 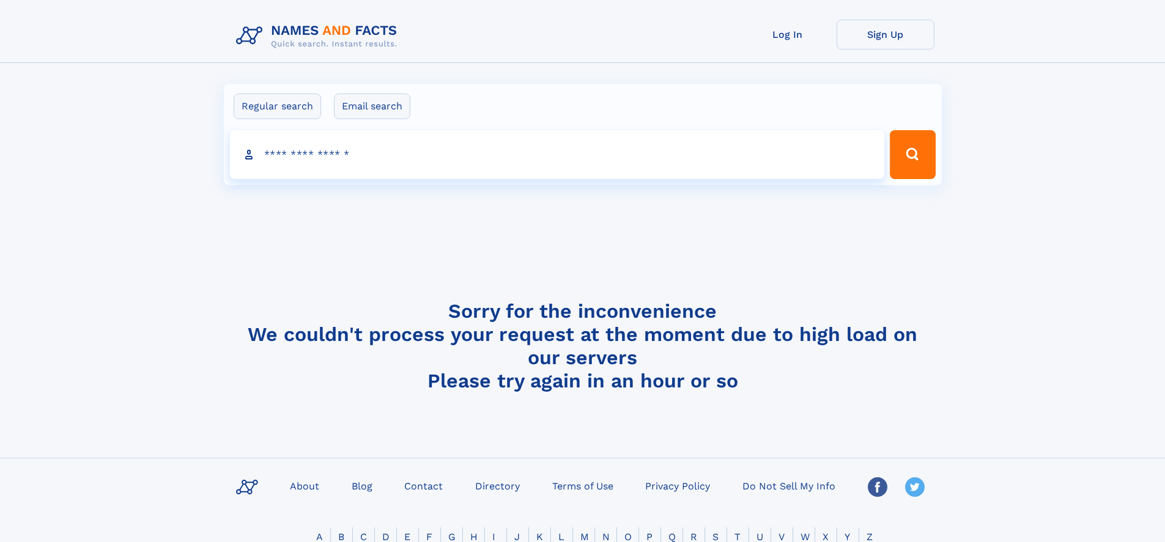 What do you see at coordinates (423, 486) in the screenshot?
I see `a: Contact` at bounding box center [423, 486].